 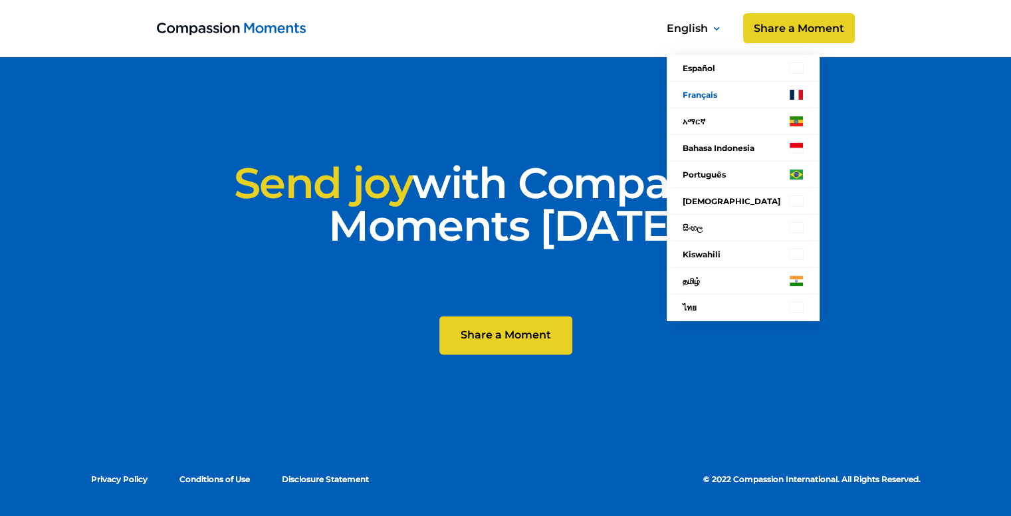 What do you see at coordinates (506, 335) in the screenshot?
I see `a: Share a Moment` at bounding box center [506, 335].